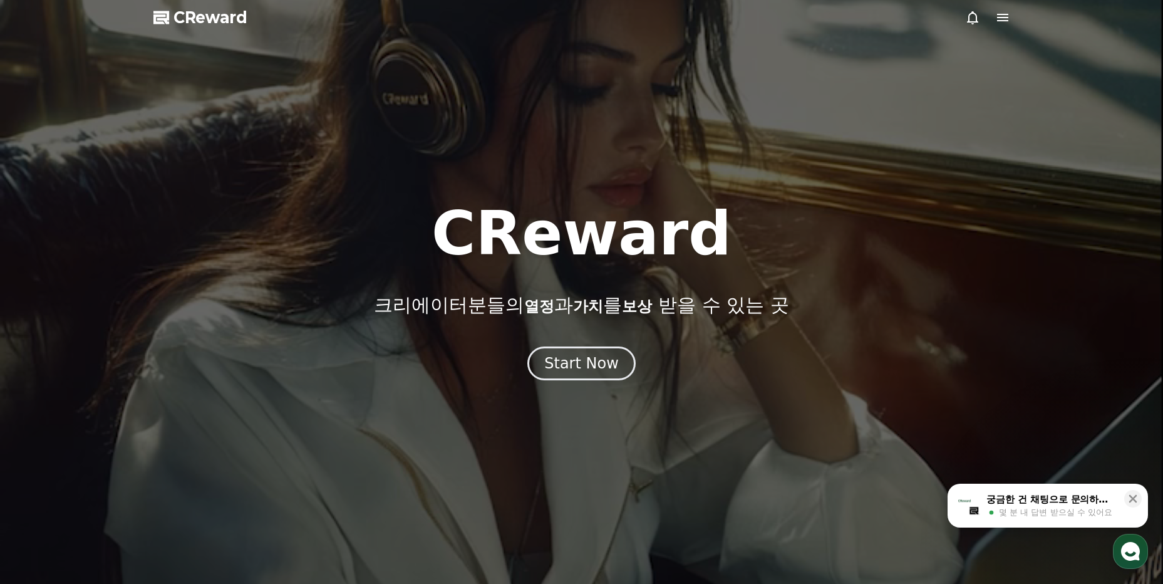 This screenshot has width=1163, height=584. Describe the element at coordinates (539, 306) in the screenshot. I see `span: 열정` at that location.